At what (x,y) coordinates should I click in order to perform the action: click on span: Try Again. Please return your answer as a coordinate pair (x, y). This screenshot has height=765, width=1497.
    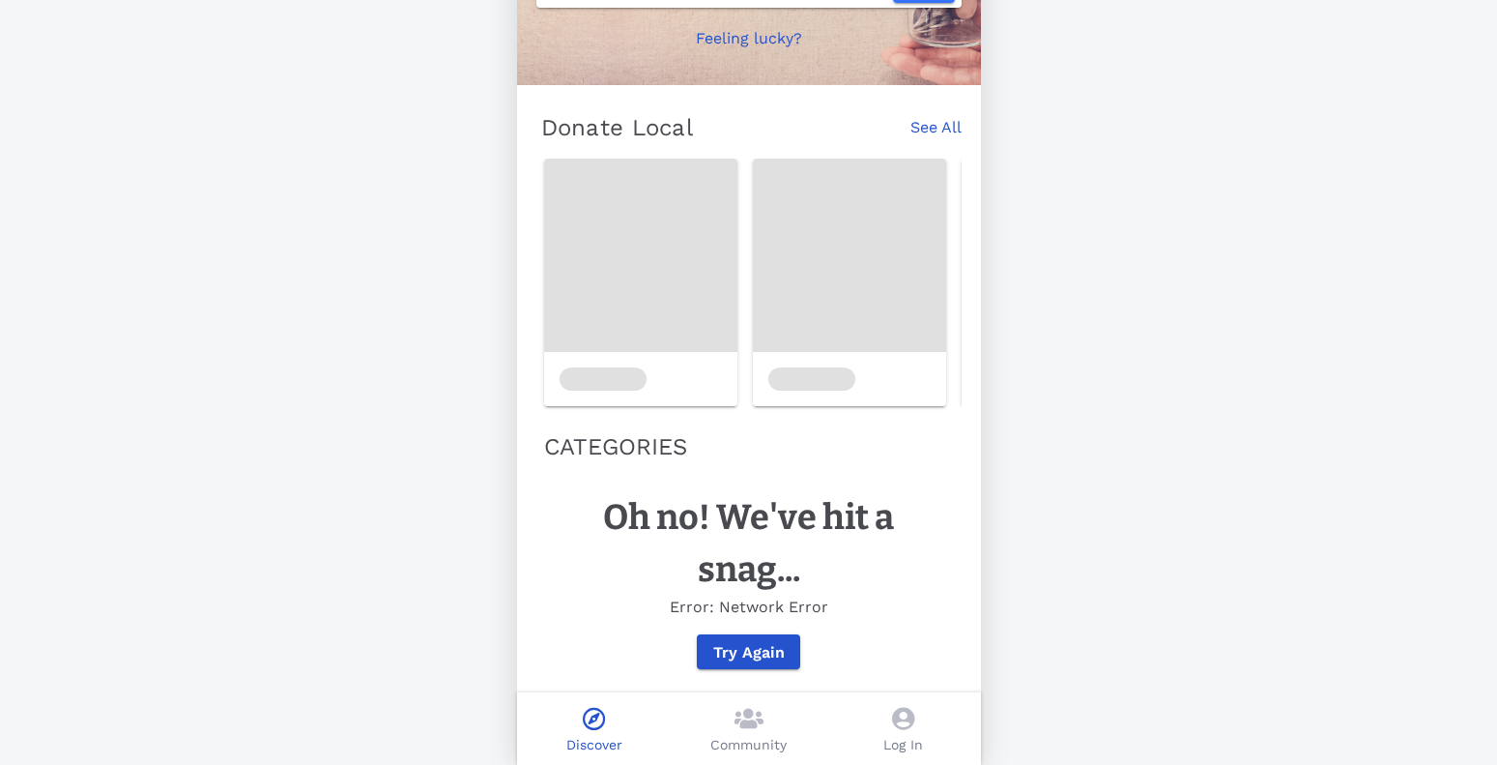
    Looking at the image, I should click on (748, 651).